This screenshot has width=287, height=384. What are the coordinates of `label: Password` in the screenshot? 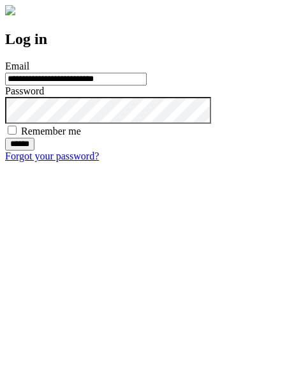 It's located at (24, 91).